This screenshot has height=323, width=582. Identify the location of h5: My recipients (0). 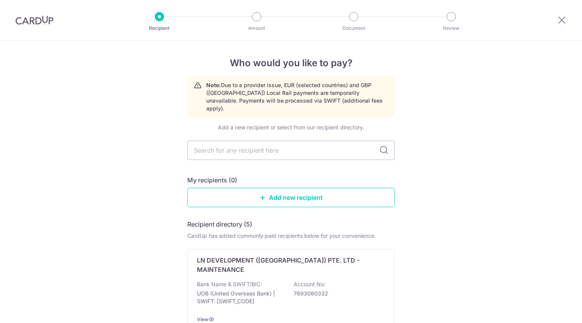
(212, 180).